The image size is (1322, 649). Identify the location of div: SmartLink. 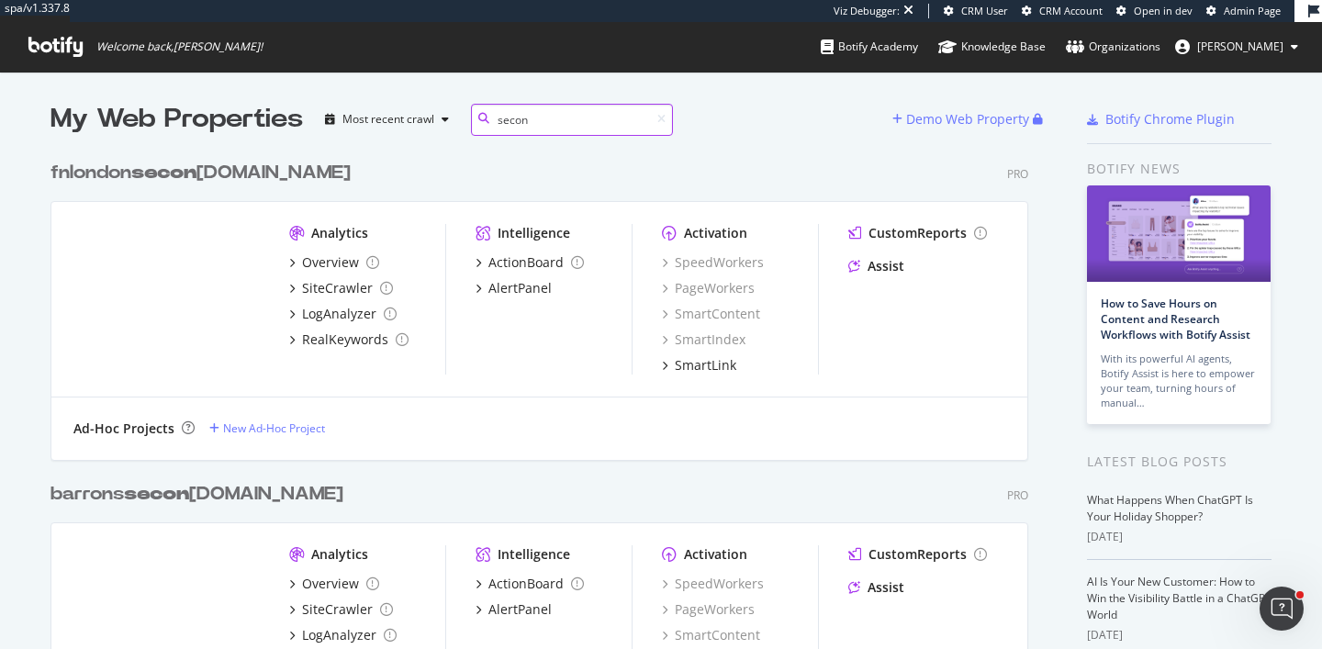
(705, 365).